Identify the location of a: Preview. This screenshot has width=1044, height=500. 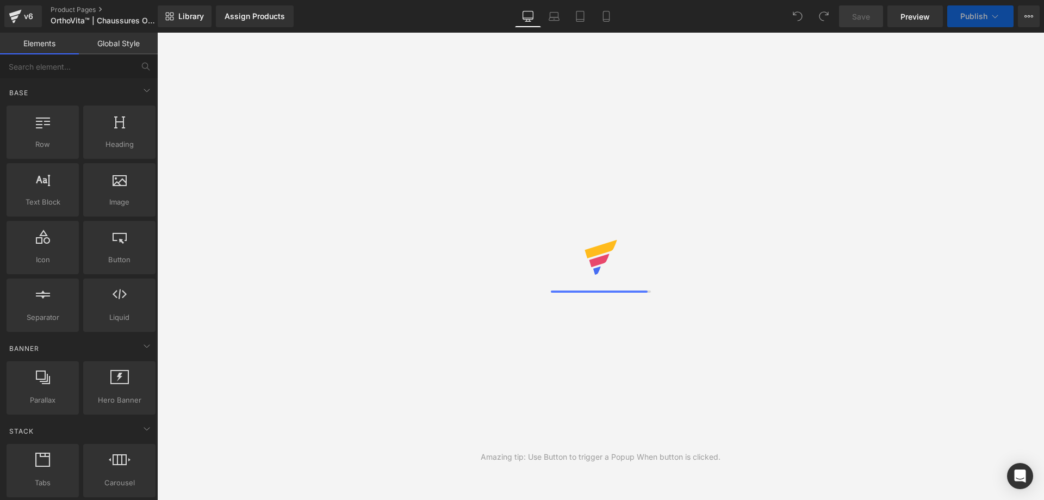
(916, 16).